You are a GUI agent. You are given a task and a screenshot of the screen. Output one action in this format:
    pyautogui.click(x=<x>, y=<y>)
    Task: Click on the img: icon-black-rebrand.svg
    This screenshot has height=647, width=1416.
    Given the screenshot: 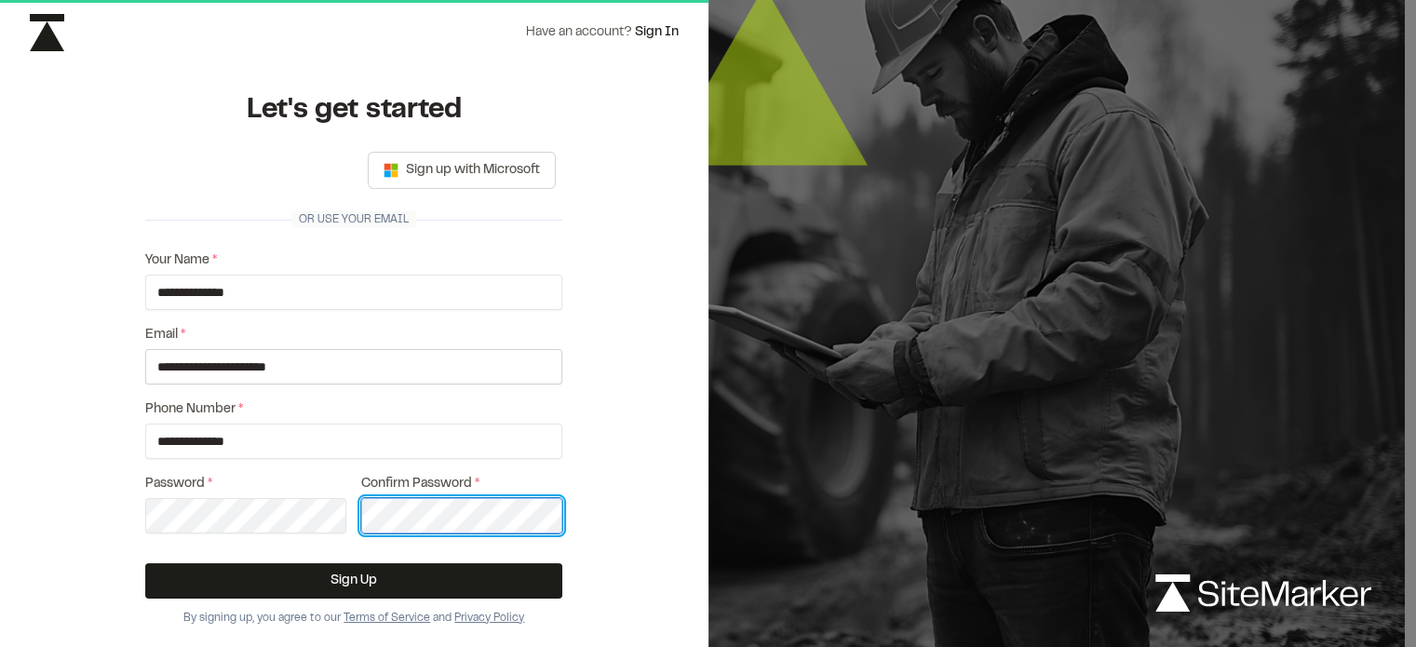 What is the action you would take?
    pyautogui.click(x=47, y=33)
    